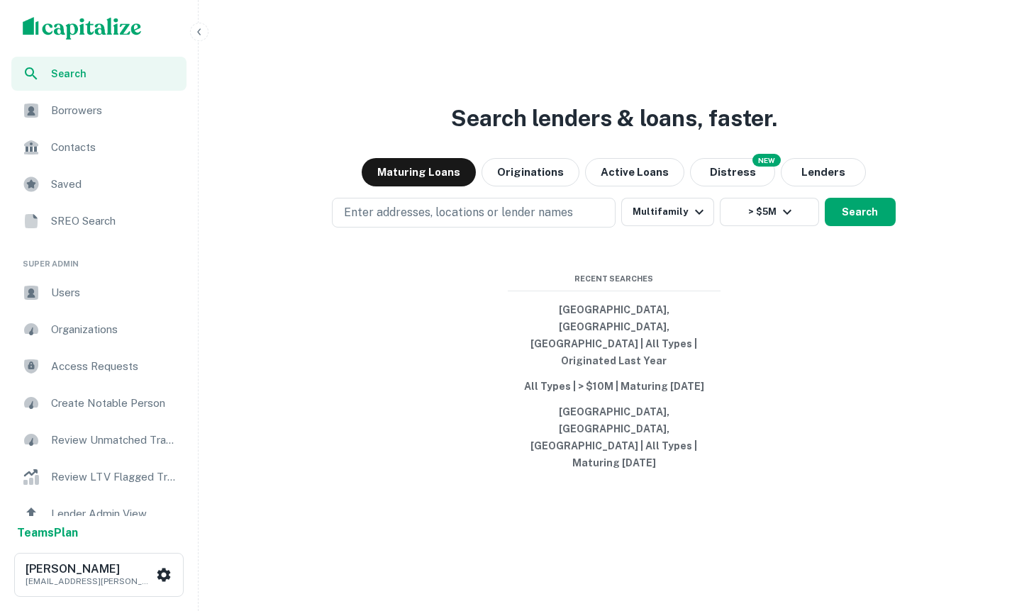  Describe the element at coordinates (114, 440) in the screenshot. I see `span: Review Unmatched Transactions` at that location.